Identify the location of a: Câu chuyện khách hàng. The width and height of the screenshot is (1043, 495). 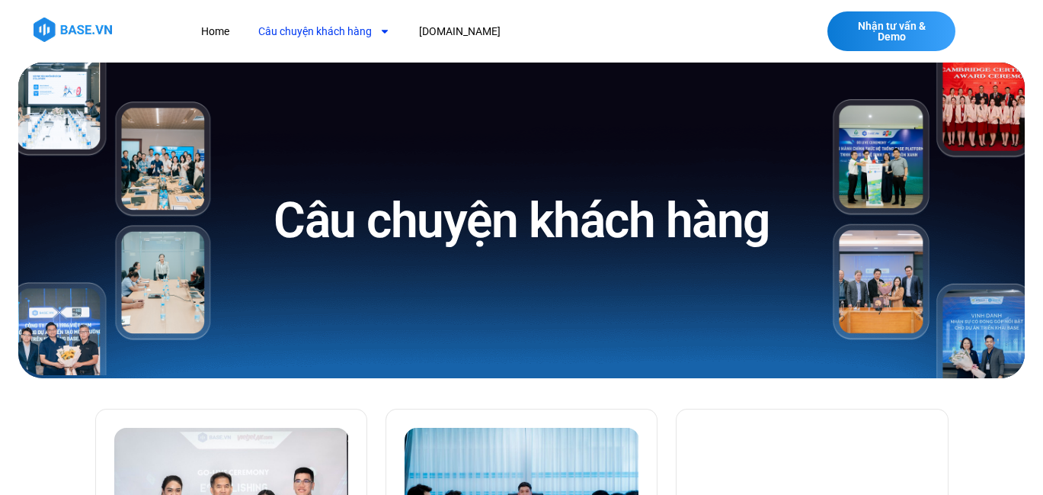
(324, 31).